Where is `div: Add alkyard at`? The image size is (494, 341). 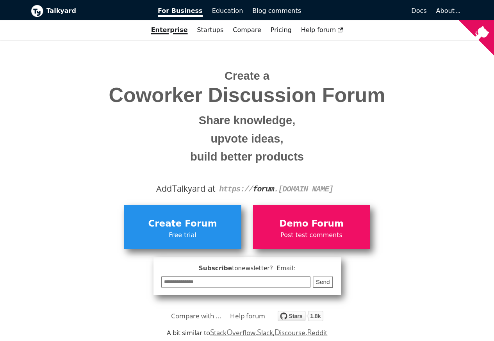
div: Add alkyard at is located at coordinates (247, 189).